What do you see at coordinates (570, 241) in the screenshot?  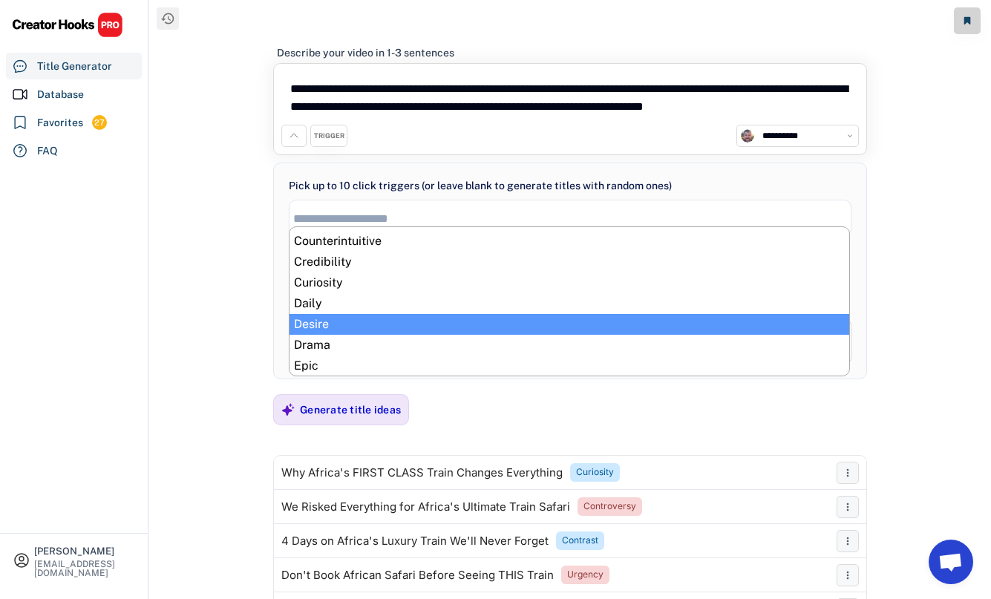 I see `li: Counterintuitive` at bounding box center [570, 241].